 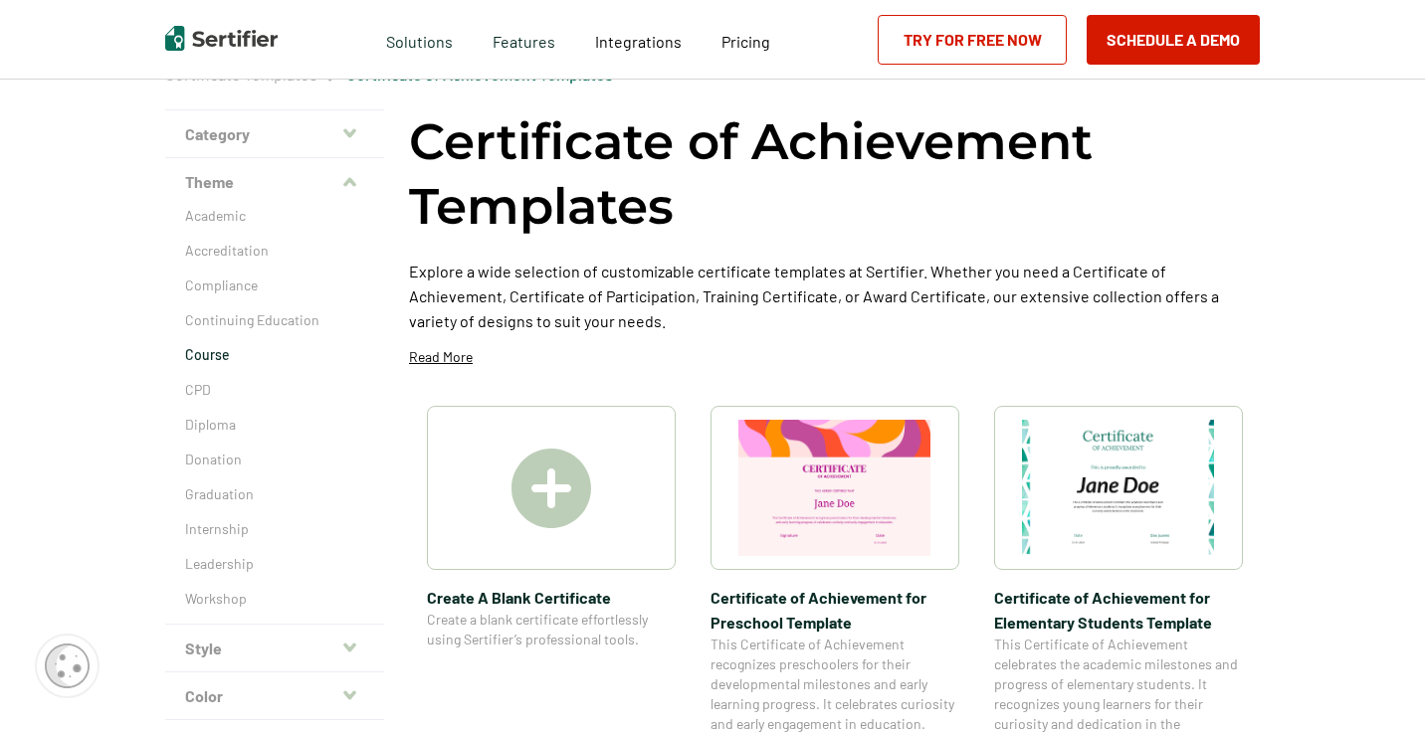 What do you see at coordinates (275, 320) in the screenshot?
I see `a: Continuing Education` at bounding box center [275, 320].